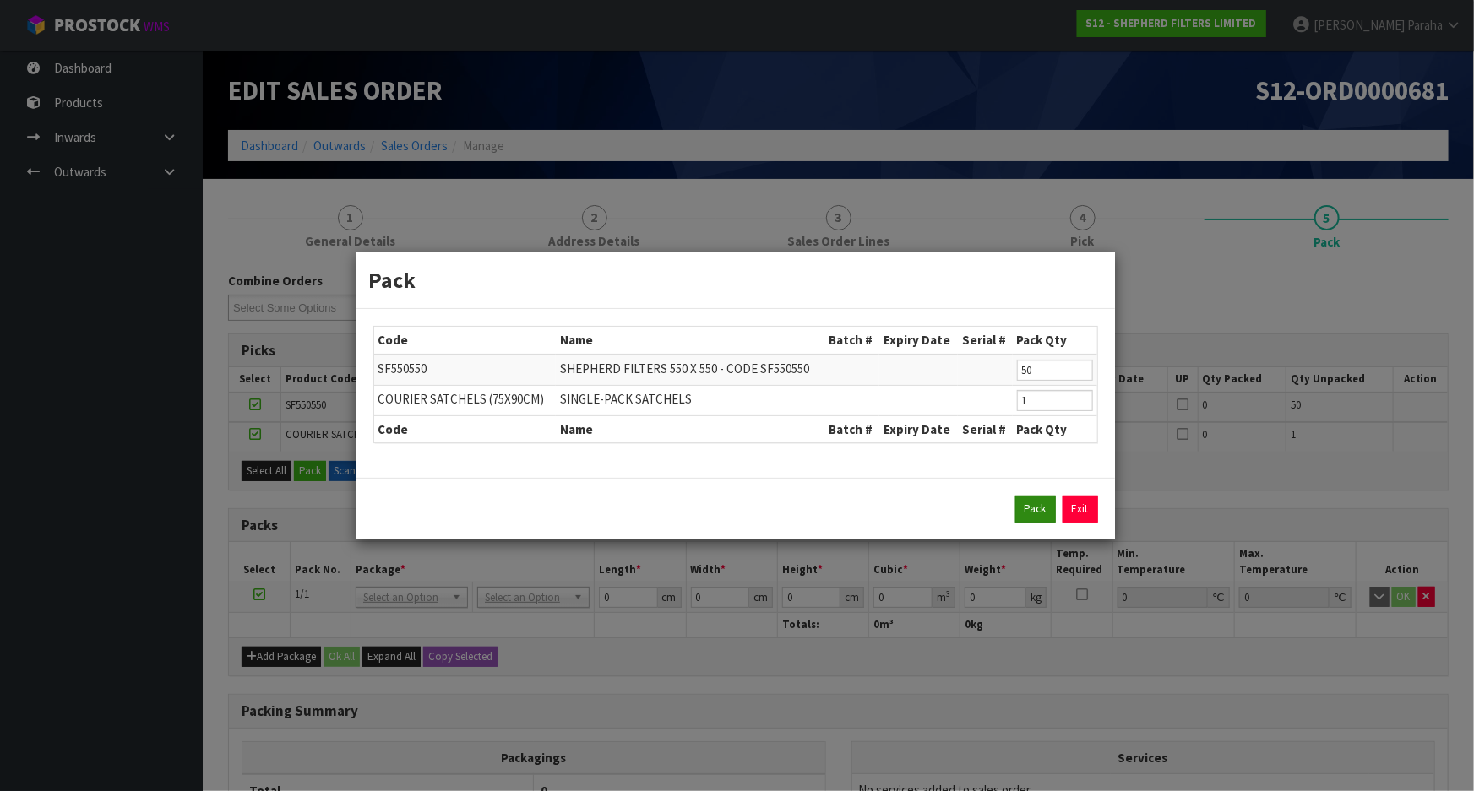 Image resolution: width=1474 pixels, height=791 pixels. I want to click on span: COURIER SATCHELS (75X90CM), so click(461, 399).